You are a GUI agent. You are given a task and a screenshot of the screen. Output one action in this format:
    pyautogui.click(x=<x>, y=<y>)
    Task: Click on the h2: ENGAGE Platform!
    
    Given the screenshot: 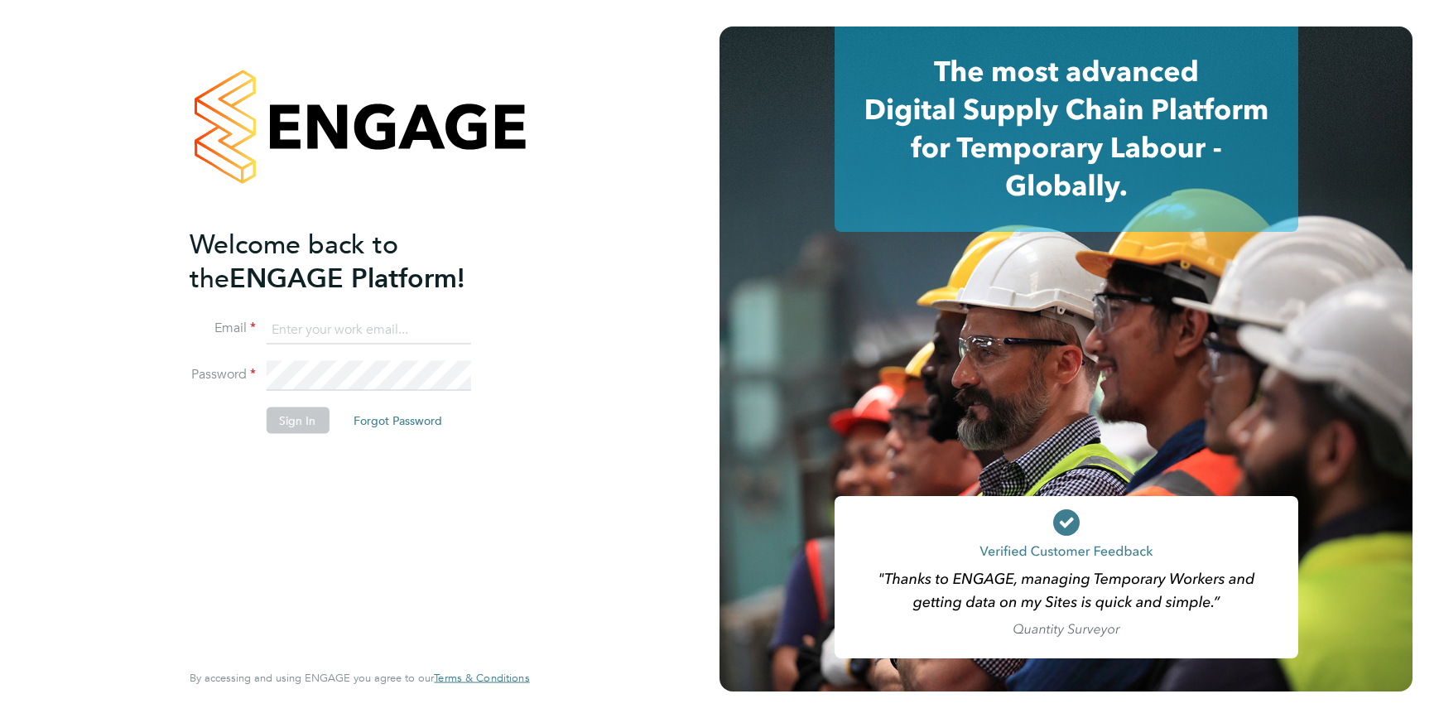 What is the action you would take?
    pyautogui.click(x=351, y=261)
    